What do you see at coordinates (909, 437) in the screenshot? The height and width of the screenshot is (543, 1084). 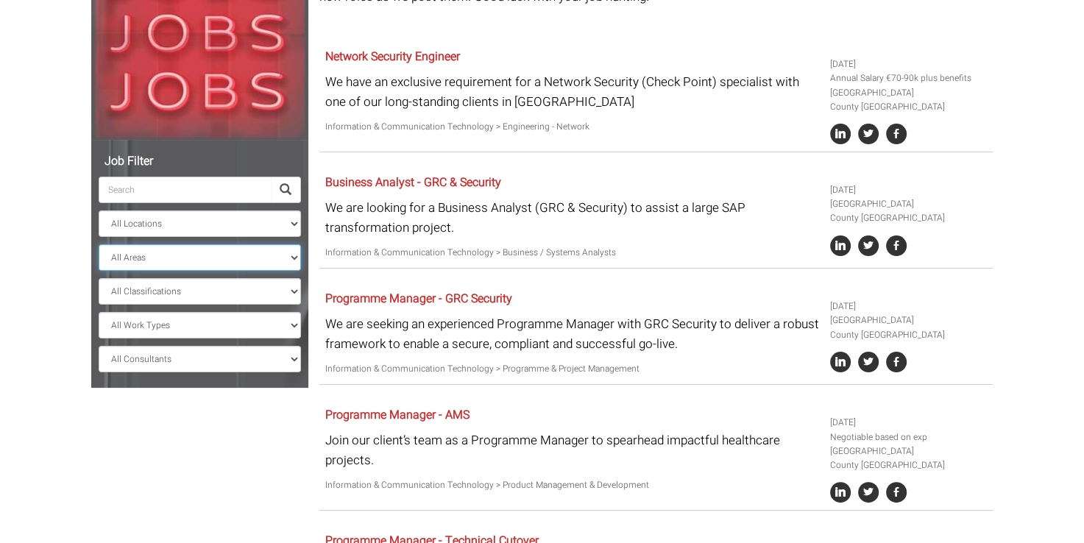 I see `li: Negotiable based on exp` at bounding box center [909, 437].